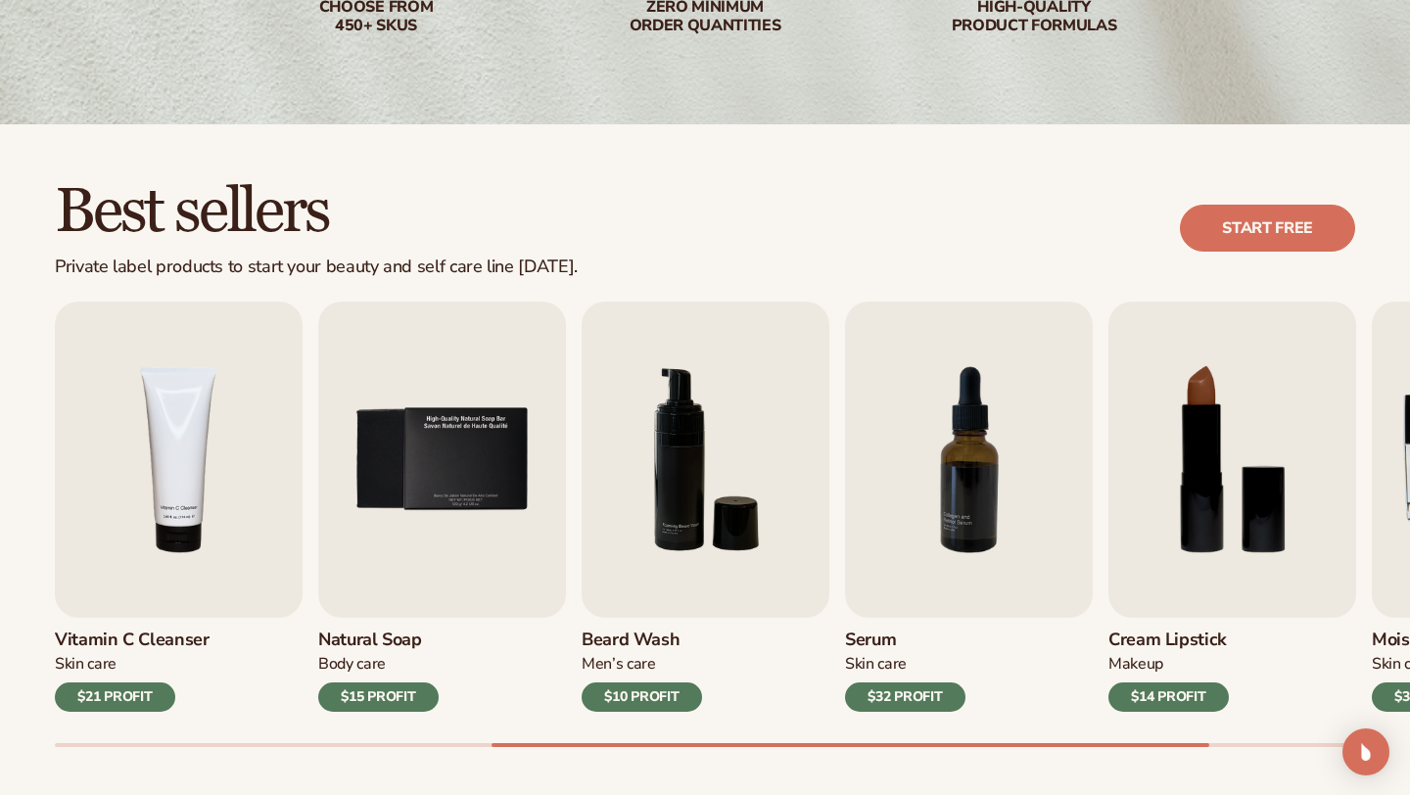  What do you see at coordinates (1168, 664) in the screenshot?
I see `div: Makeup` at bounding box center [1168, 664].